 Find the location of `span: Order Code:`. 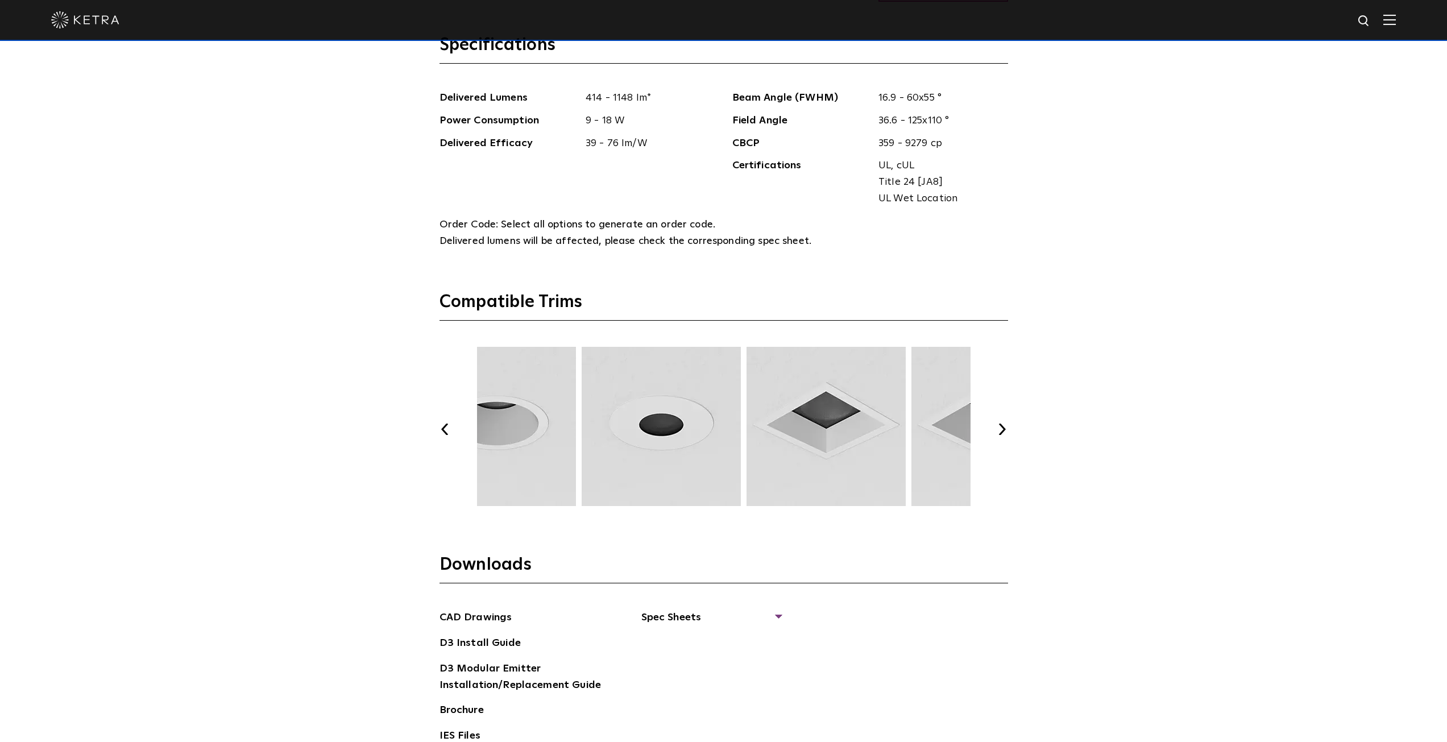

span: Order Code: is located at coordinates (469, 225).